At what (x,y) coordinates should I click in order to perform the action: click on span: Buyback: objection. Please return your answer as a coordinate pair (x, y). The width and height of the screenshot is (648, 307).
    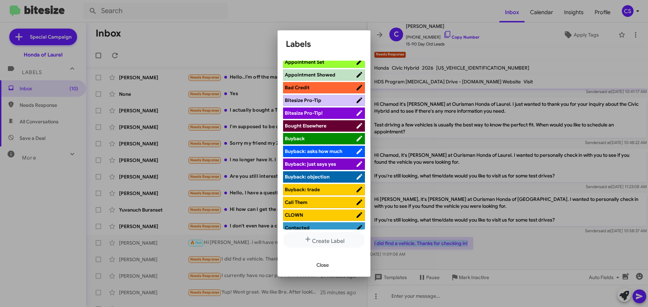
    Looking at the image, I should click on (307, 177).